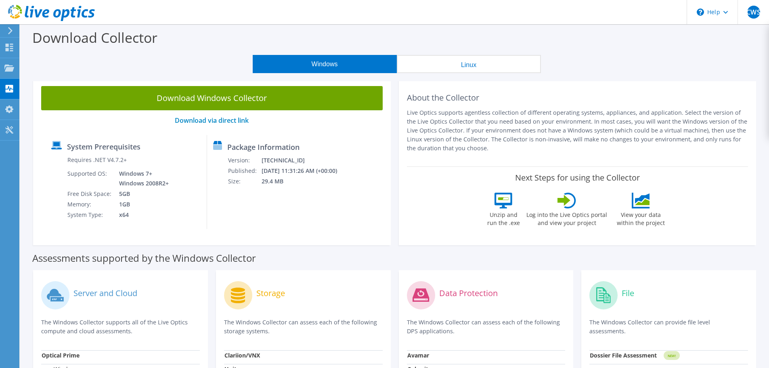  What do you see at coordinates (244, 160) in the screenshot?
I see `td: Version:` at bounding box center [244, 160].